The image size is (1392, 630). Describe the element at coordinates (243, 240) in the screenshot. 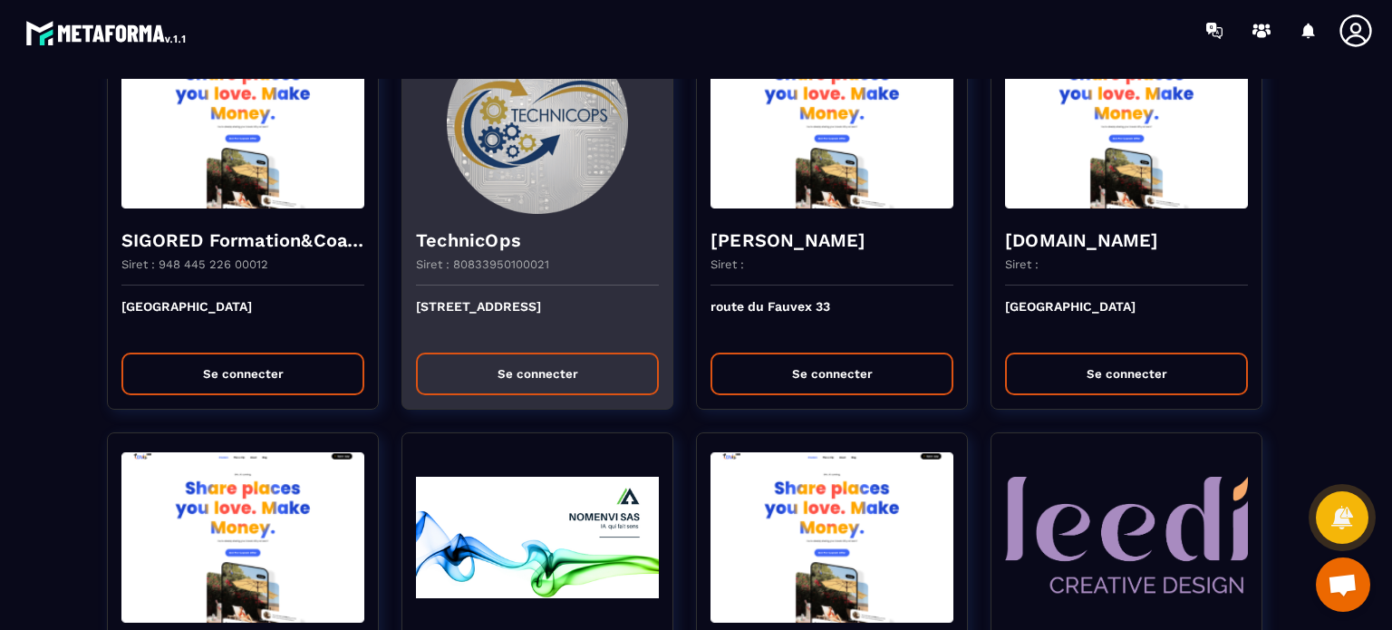

I see `h4: SIGORED Formation&Coaching` at that location.